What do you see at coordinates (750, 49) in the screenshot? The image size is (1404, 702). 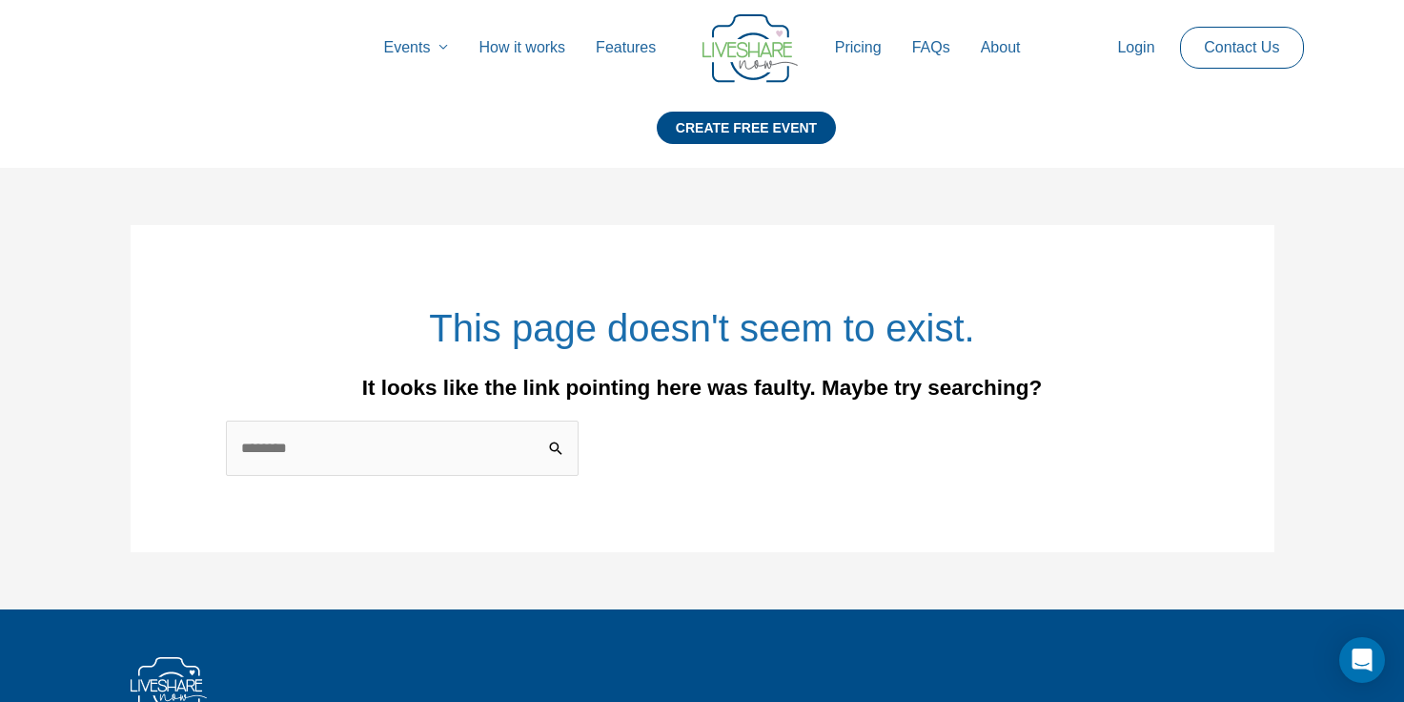 I see `img: LiveShare logo - Capture & Share Event Memories` at bounding box center [750, 49].